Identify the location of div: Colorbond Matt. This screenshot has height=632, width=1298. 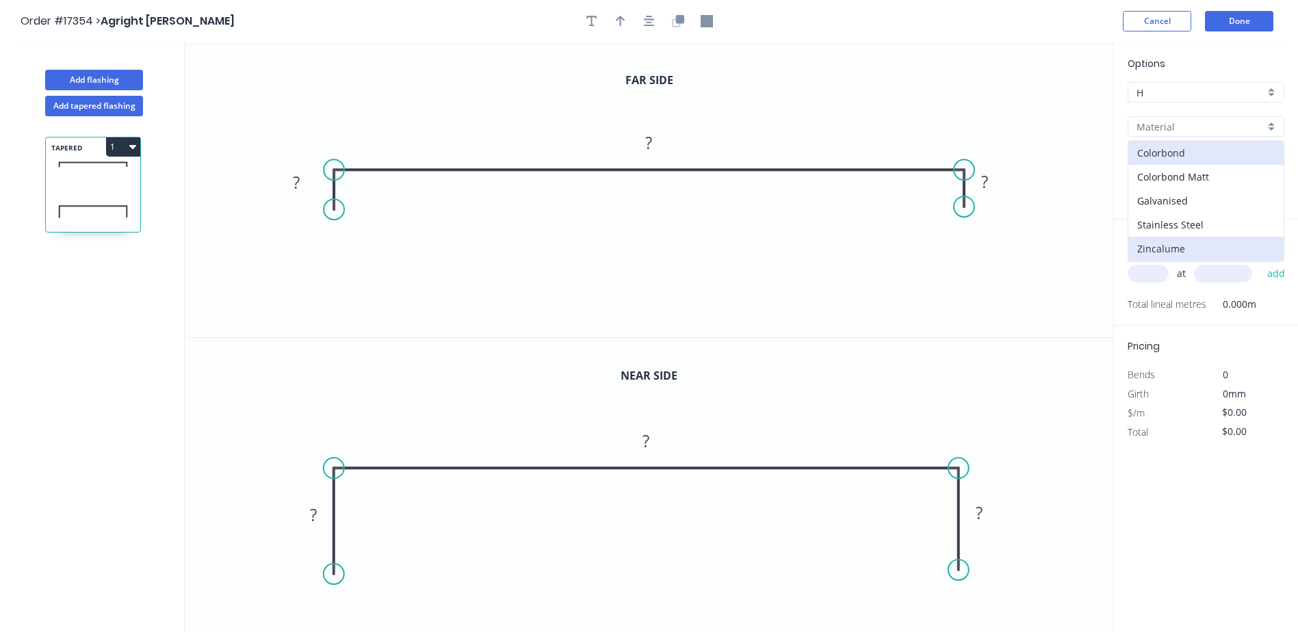
(1206, 177).